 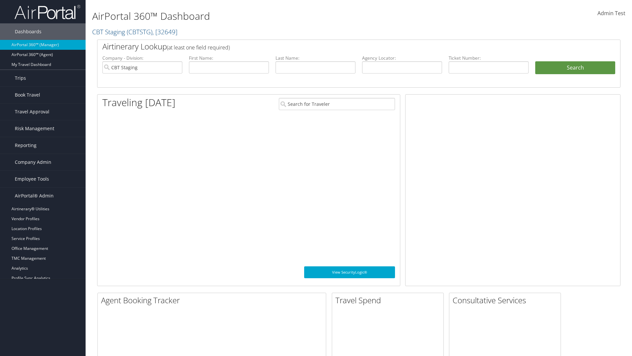 What do you see at coordinates (337, 104) in the screenshot?
I see `input: Search for Traveler` at bounding box center [337, 104].